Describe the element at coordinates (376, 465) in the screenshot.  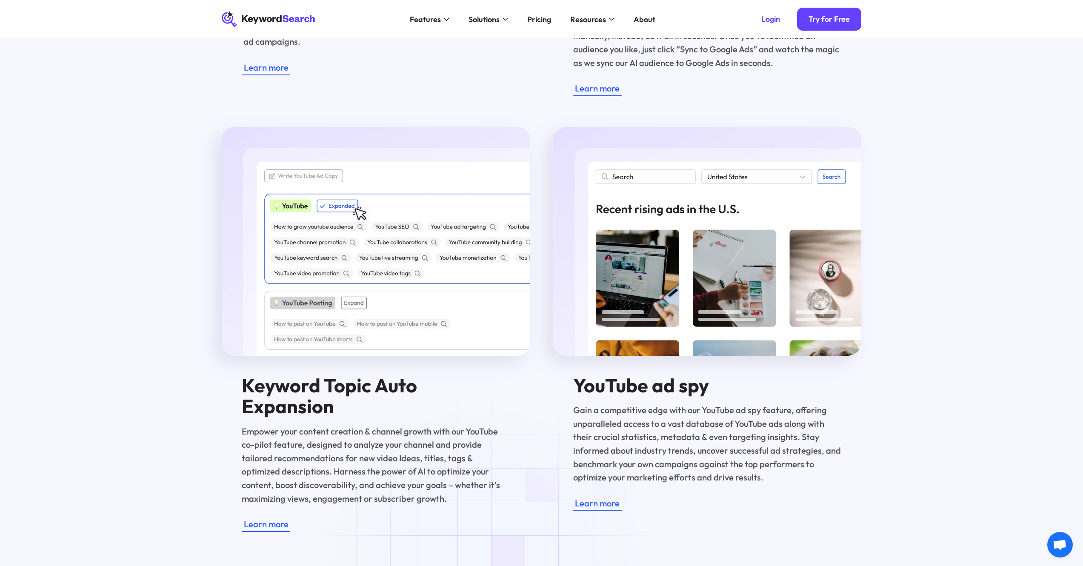
I see `p: Empower your content creation & channel growth with our YouTube co-pilot feature, designed to ana...` at that location.